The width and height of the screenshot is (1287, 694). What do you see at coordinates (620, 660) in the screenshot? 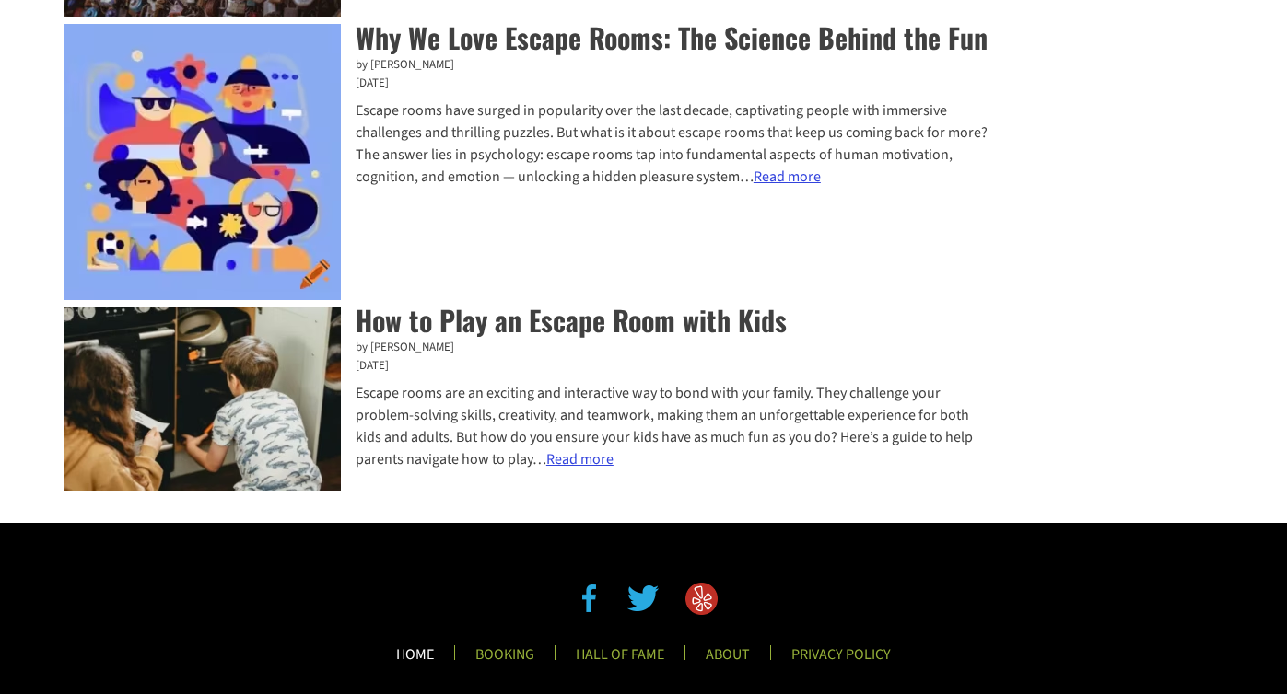
I see `a: HALL OF FAME` at bounding box center [620, 660].